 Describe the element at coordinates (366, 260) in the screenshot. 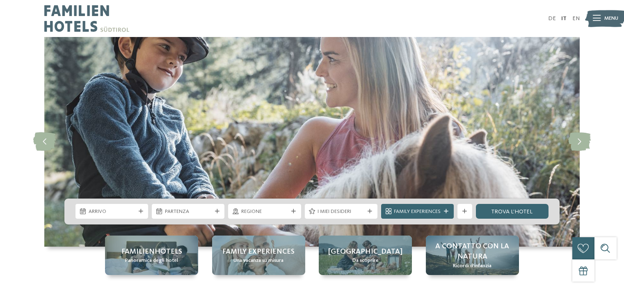

I see `span: Da scoprire` at that location.